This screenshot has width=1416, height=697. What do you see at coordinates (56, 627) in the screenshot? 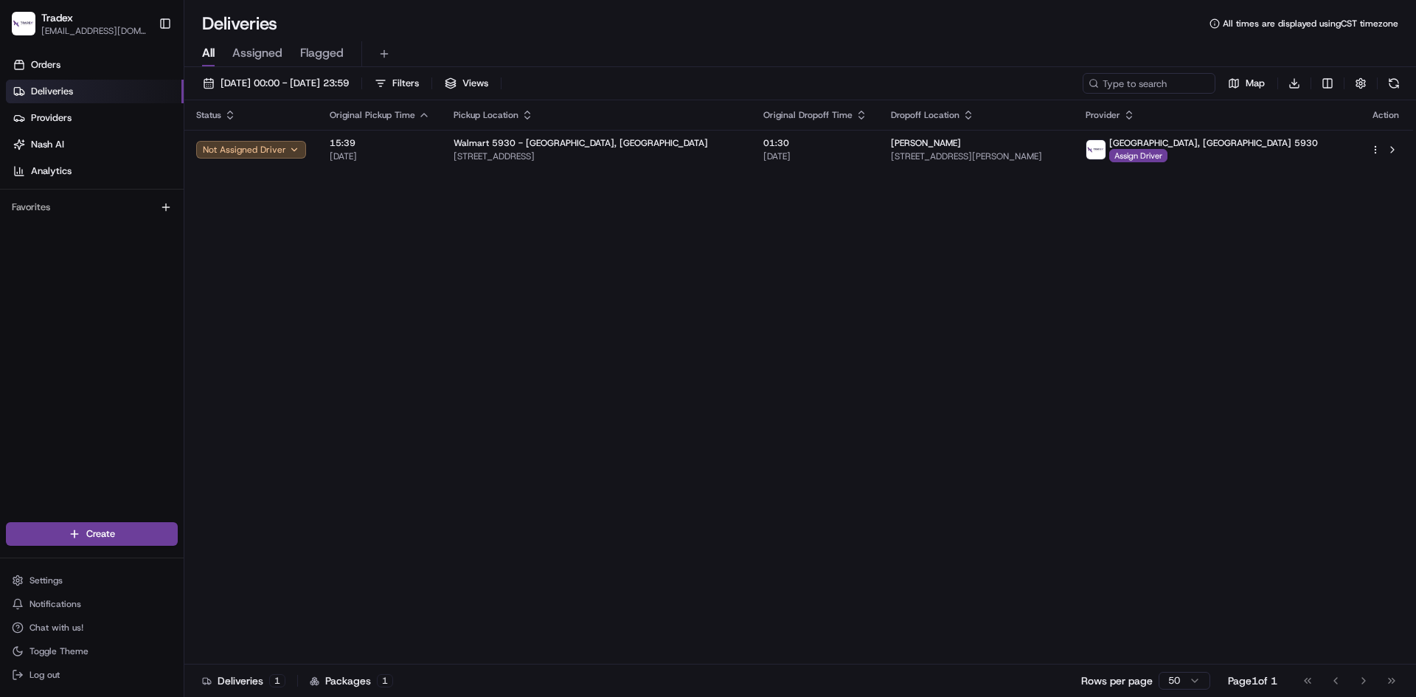
I see `span: Chat with us!` at bounding box center [56, 627].